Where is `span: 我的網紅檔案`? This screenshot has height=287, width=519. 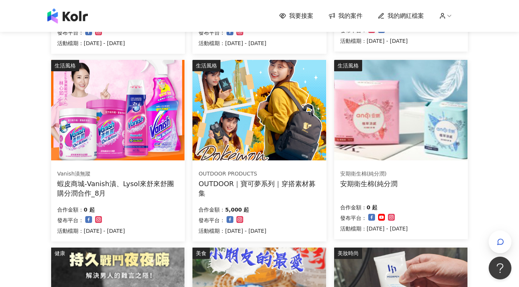
span: 我的網紅檔案 is located at coordinates (406, 16).